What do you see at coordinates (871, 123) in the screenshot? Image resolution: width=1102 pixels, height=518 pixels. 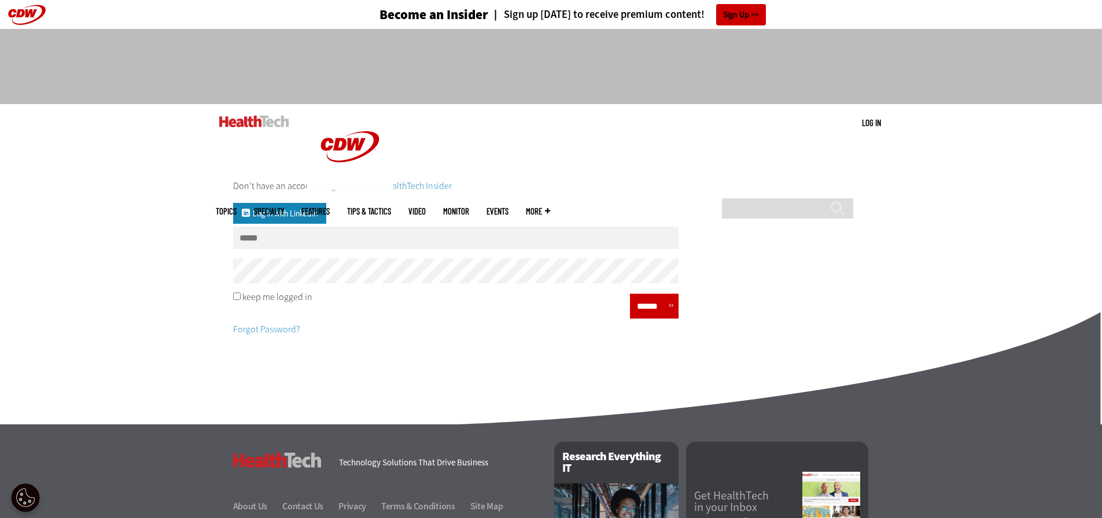 I see `a: Log in` at bounding box center [871, 123].